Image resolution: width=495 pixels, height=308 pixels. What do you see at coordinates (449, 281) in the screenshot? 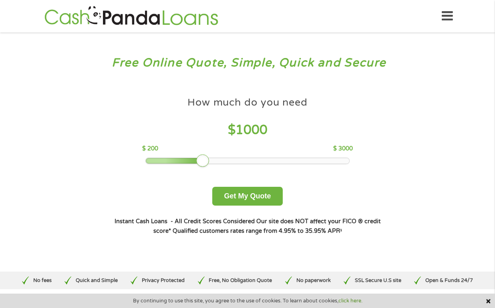
I see `p: Open & Funds 24/7` at bounding box center [449, 281].